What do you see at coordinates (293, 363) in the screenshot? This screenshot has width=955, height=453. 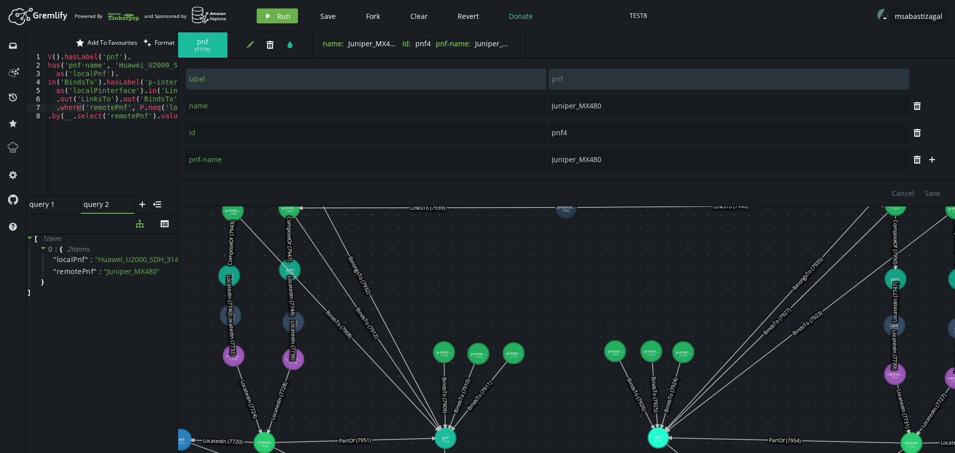 I see `tspan: (7628)` at bounding box center [293, 363].